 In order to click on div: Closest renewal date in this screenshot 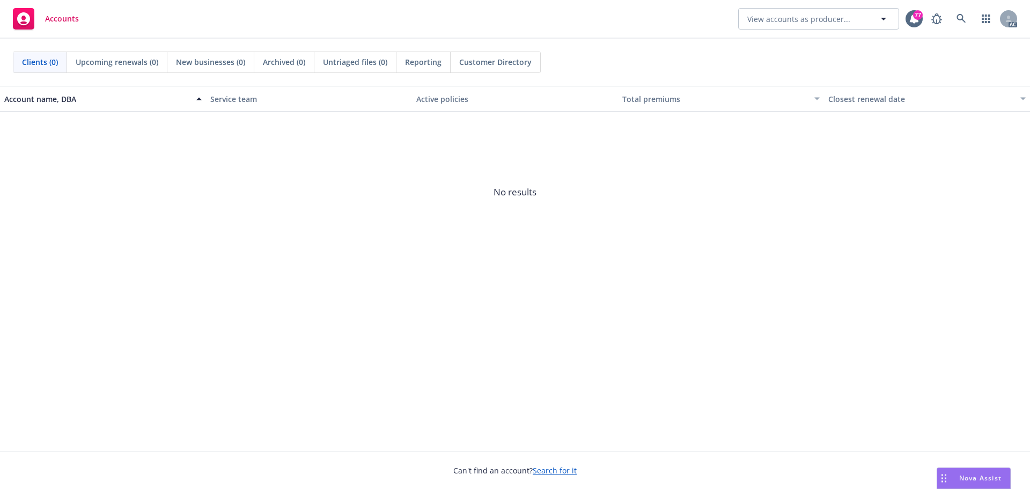, I will do `click(921, 99)`.